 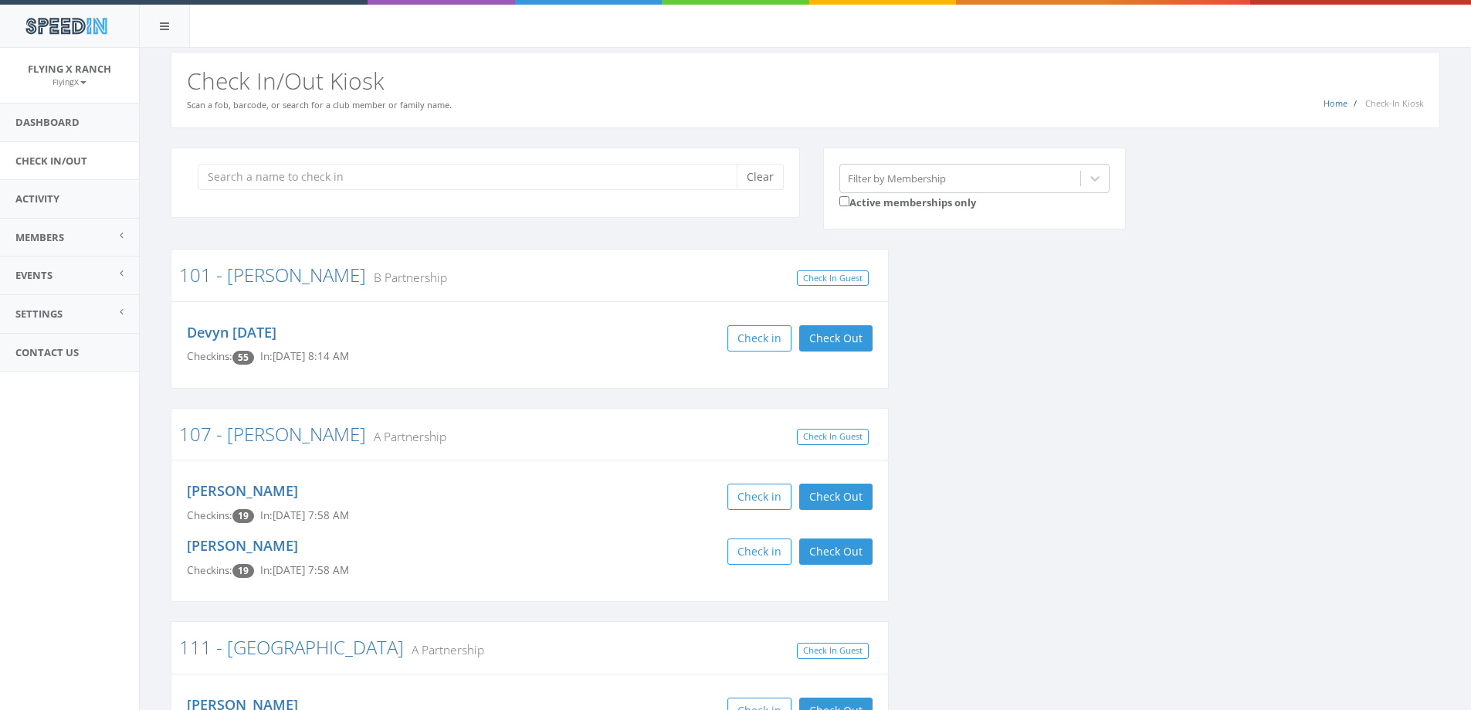 I want to click on img: speedin_logo.png, so click(x=66, y=25).